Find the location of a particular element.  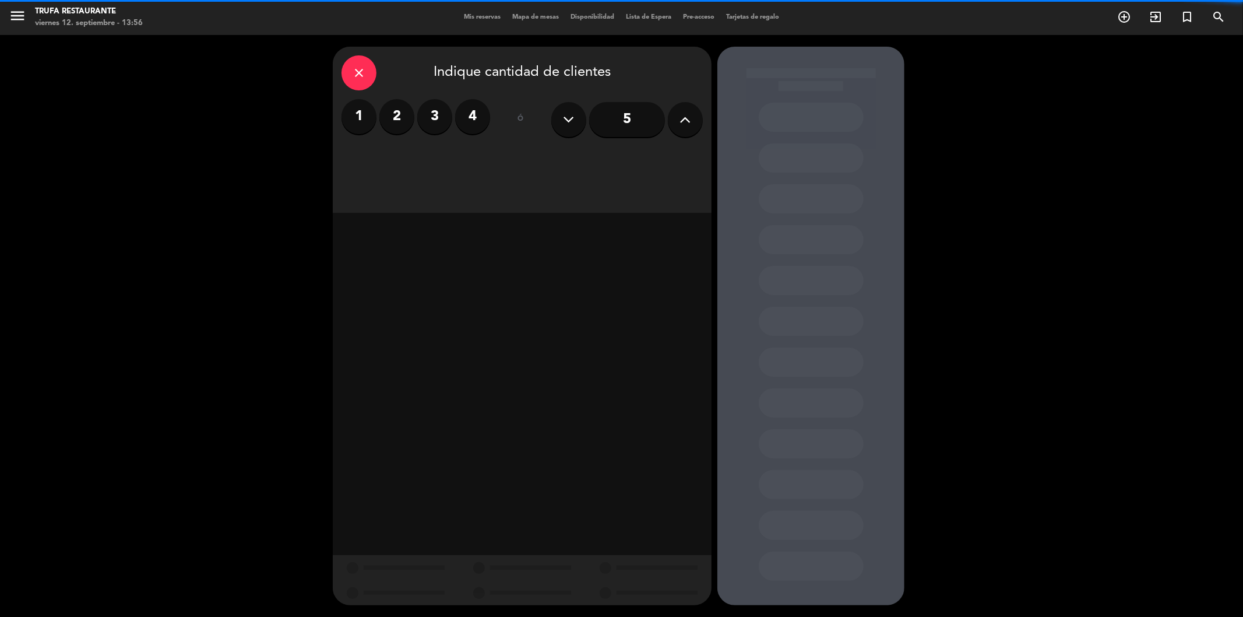

label: 1 is located at coordinates (359, 117).